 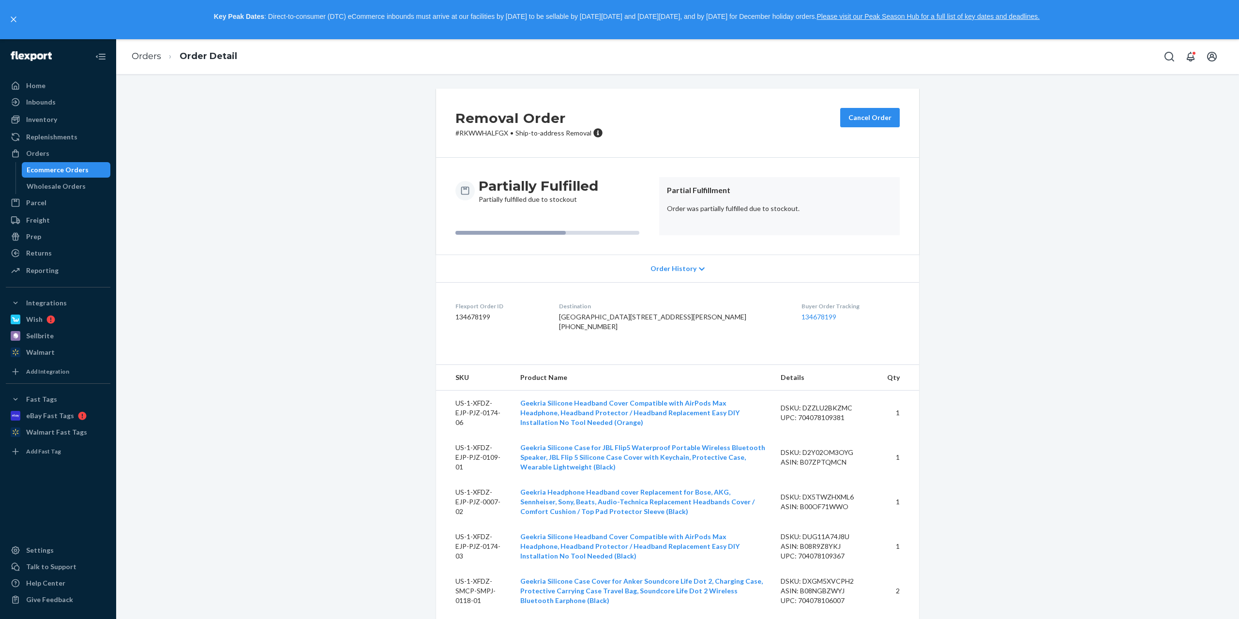 What do you see at coordinates (553, 133) in the screenshot?
I see `span: Ship-to-address Removal` at bounding box center [553, 133].